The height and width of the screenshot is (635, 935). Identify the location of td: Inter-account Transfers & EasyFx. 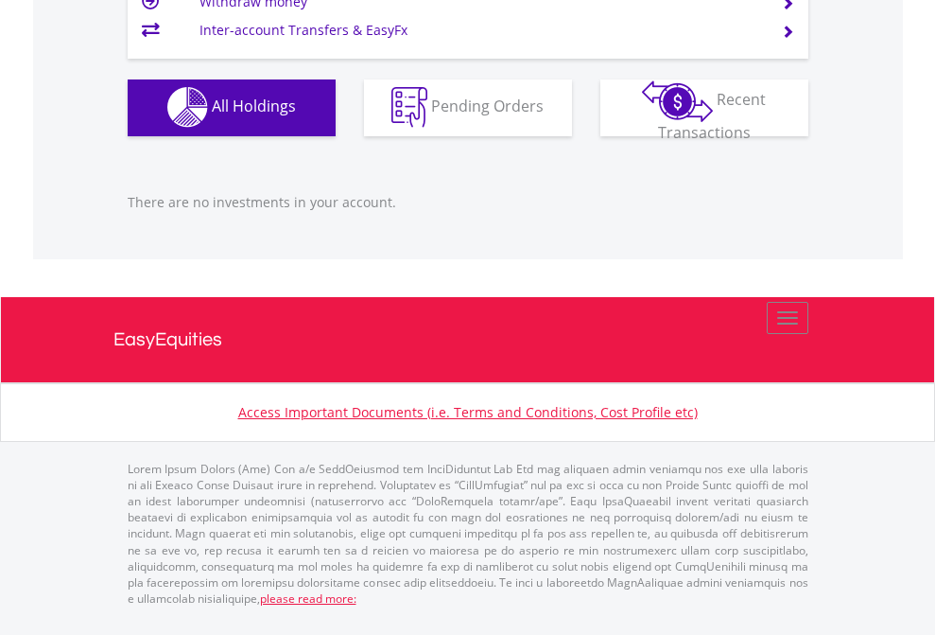
(479, 30).